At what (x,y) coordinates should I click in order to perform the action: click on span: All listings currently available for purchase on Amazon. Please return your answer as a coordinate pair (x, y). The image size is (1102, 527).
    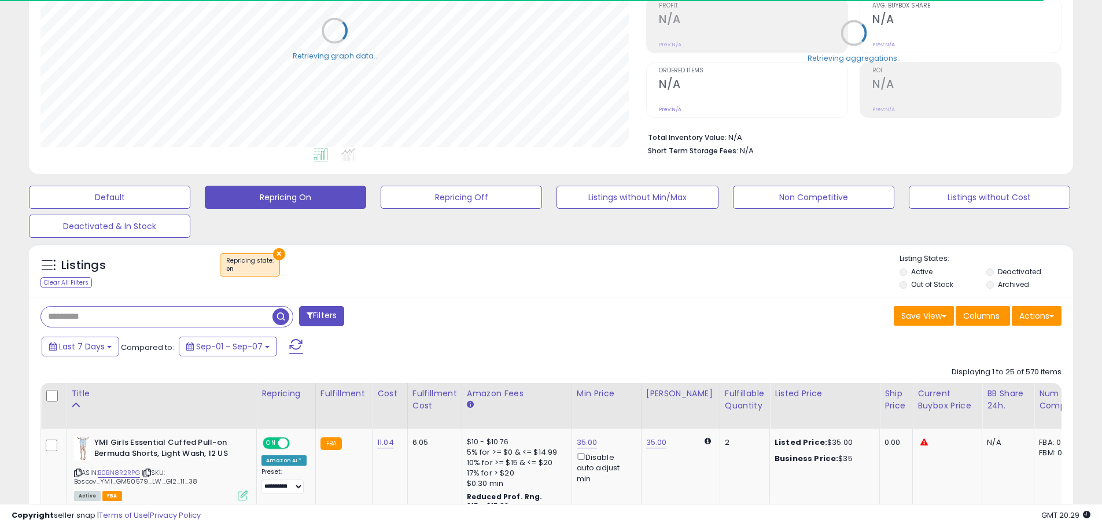
    Looking at the image, I should click on (87, 496).